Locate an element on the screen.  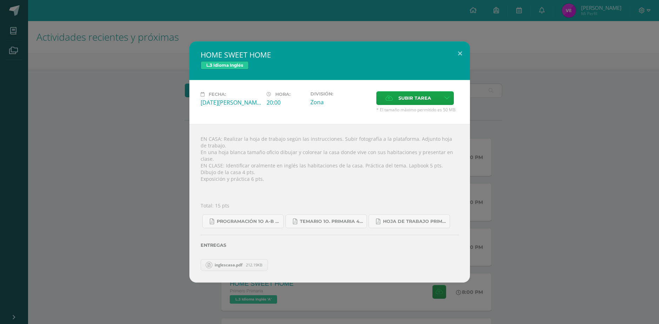
a: inglescasa.pdf is located at coordinates (234, 265).